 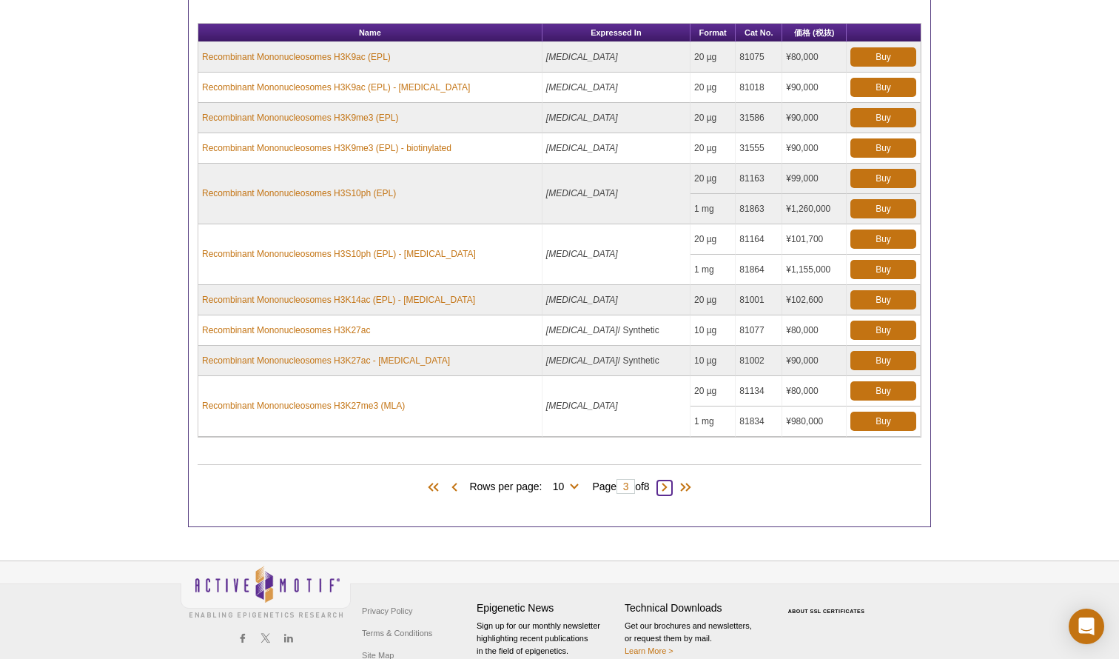 What do you see at coordinates (647, 486) in the screenshot?
I see `span: 8` at bounding box center [647, 486].